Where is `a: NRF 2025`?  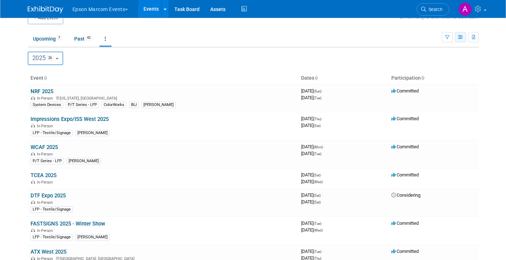 a: NRF 2025 is located at coordinates (42, 91).